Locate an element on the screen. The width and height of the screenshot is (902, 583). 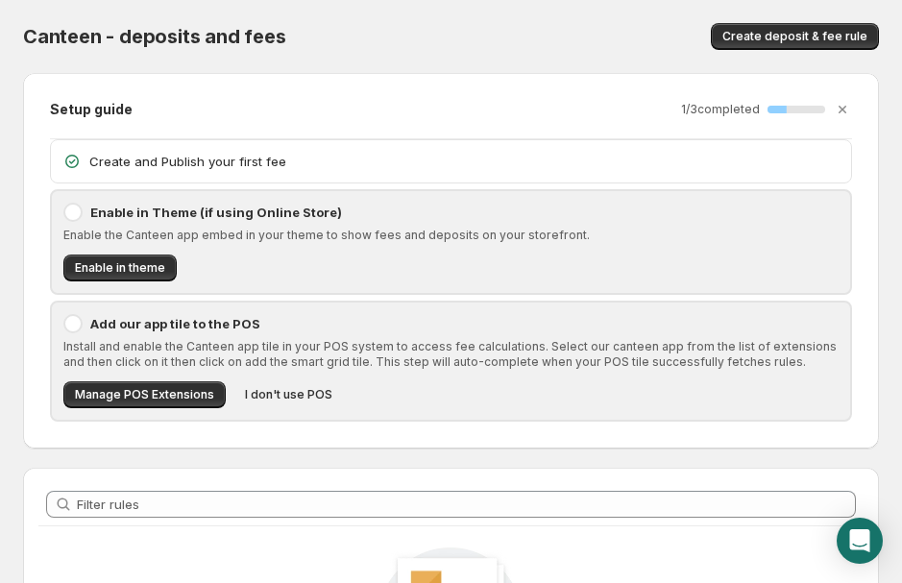
p: 1 / 3 completed is located at coordinates (721, 110).